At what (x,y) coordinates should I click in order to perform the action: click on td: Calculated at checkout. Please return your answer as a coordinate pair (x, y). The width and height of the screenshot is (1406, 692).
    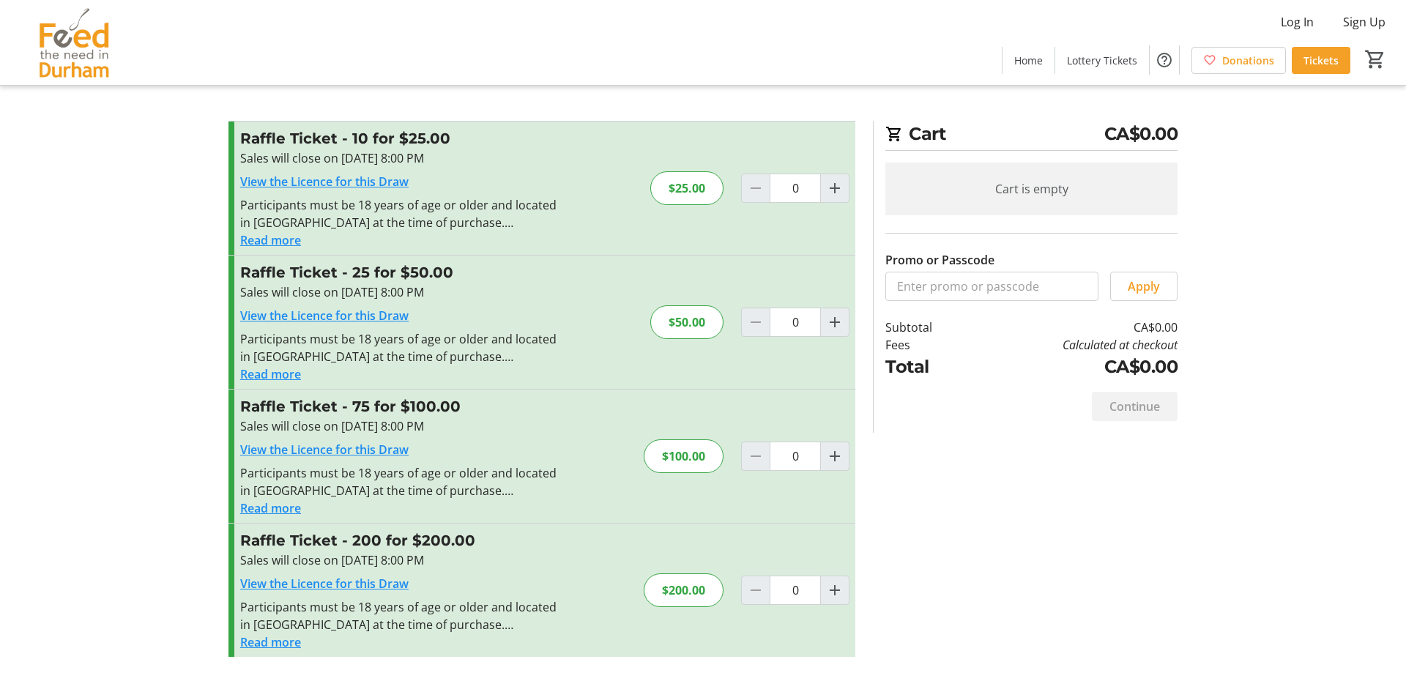
    Looking at the image, I should click on (1073, 345).